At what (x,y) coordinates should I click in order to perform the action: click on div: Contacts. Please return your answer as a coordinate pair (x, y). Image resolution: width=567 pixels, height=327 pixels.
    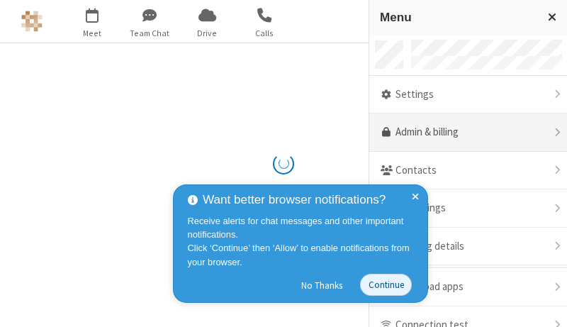
    Looking at the image, I should click on (468, 171).